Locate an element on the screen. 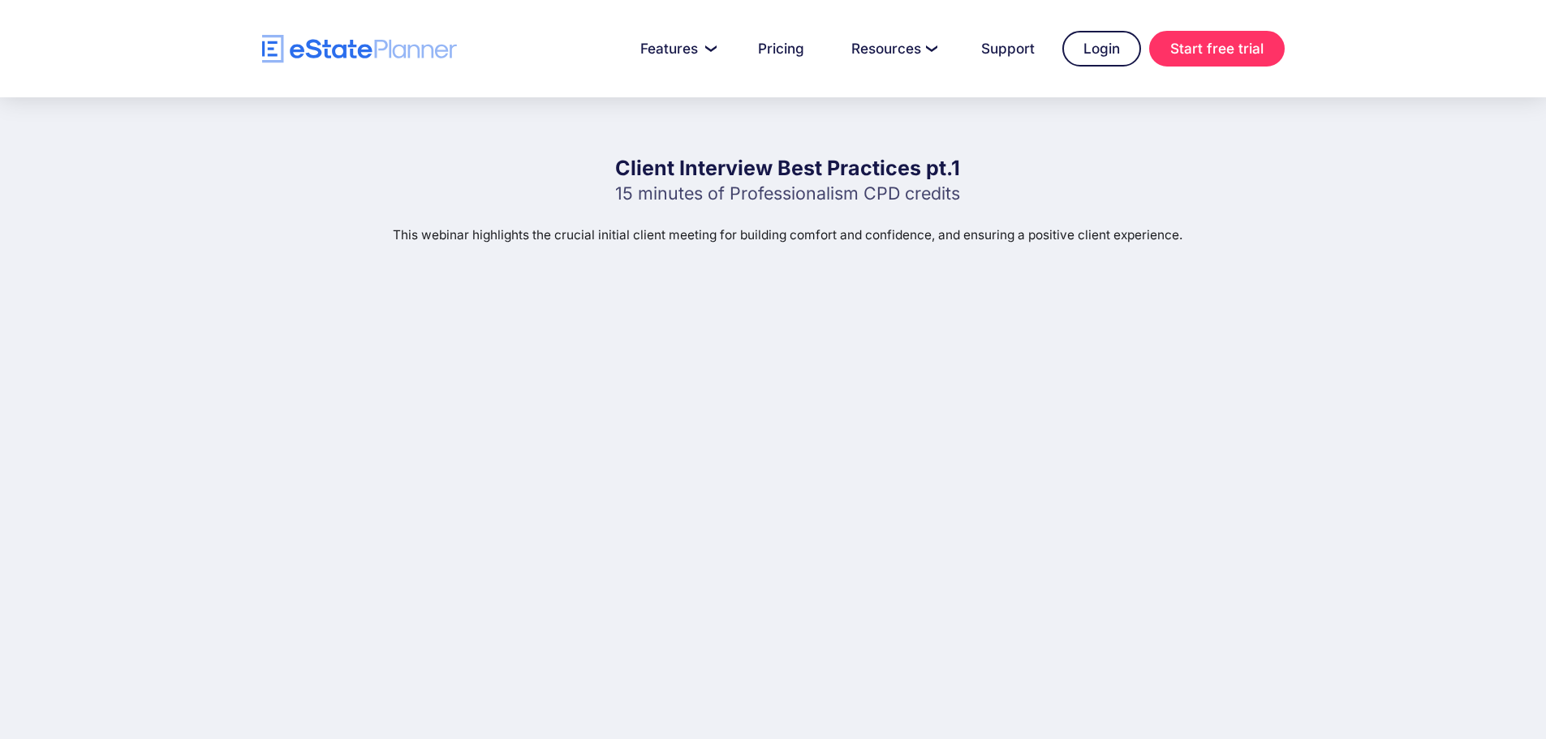  a: Resources is located at coordinates (892, 49).